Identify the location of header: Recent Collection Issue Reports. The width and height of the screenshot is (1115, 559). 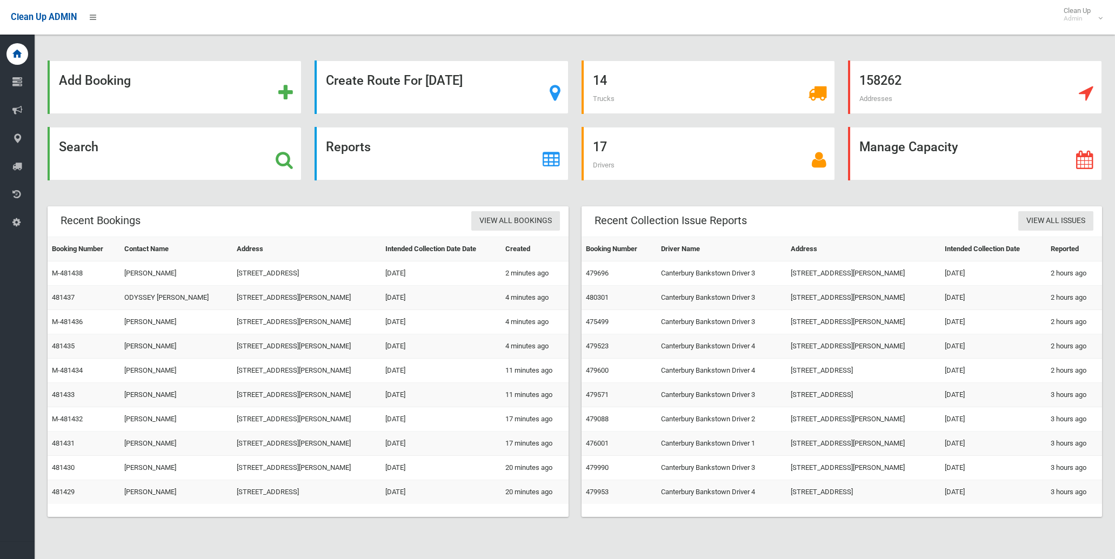
(671, 220).